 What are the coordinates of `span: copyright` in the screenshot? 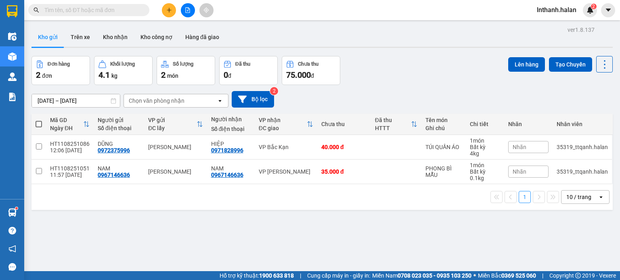 It's located at (578, 276).